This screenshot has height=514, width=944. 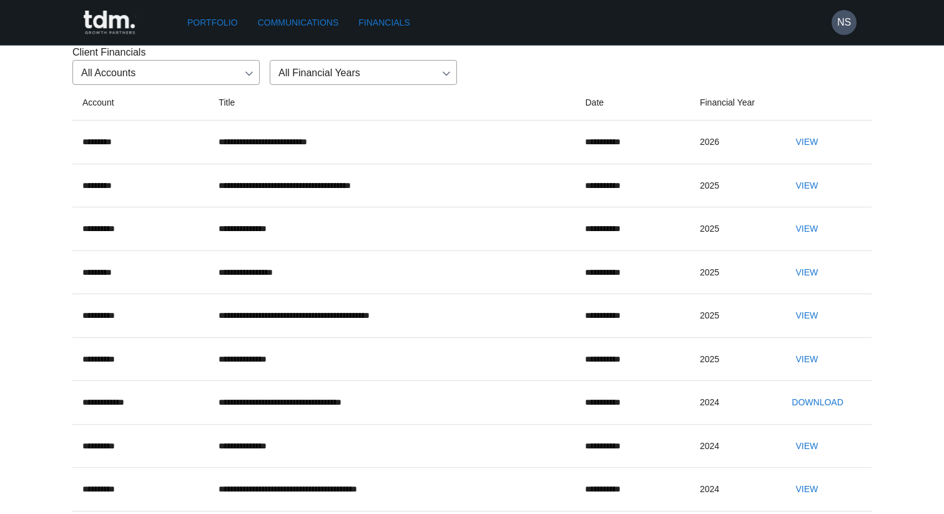 What do you see at coordinates (733, 142) in the screenshot?
I see `td: 2026` at bounding box center [733, 142].